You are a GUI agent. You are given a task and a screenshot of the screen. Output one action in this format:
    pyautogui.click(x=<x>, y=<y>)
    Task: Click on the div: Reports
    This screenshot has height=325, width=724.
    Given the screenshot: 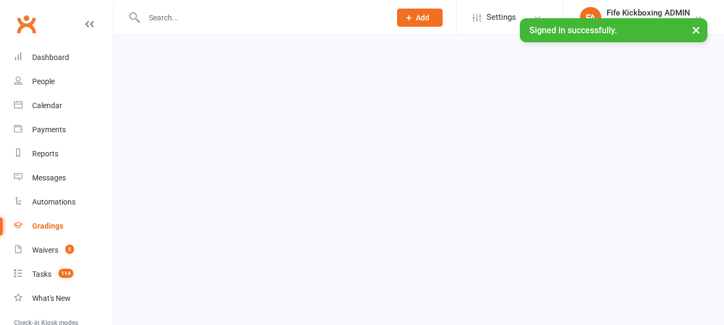 What is the action you would take?
    pyautogui.click(x=45, y=154)
    